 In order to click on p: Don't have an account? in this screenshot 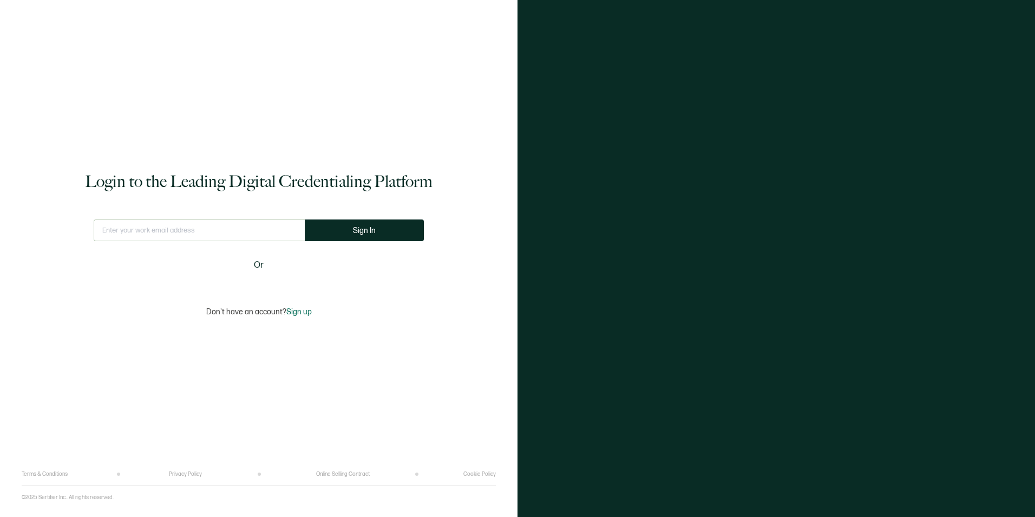, I will do `click(259, 311)`.